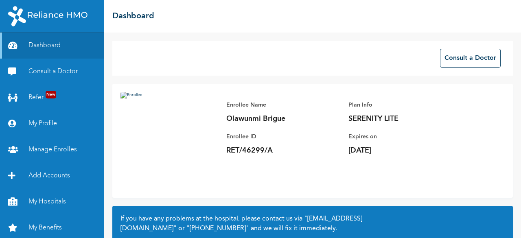 The width and height of the screenshot is (521, 238). What do you see at coordinates (133, 16) in the screenshot?
I see `h2: Dashboard` at bounding box center [133, 16].